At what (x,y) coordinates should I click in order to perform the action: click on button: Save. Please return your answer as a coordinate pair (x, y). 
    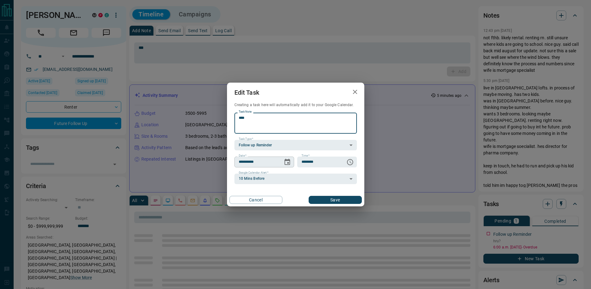
    Looking at the image, I should click on (335, 200).